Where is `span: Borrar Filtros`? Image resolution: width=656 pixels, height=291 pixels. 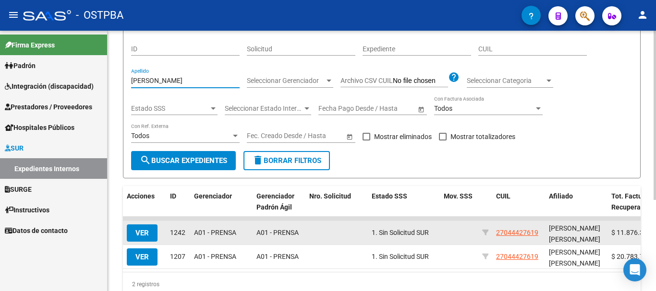
span: Borrar Filtros is located at coordinates (287, 161).